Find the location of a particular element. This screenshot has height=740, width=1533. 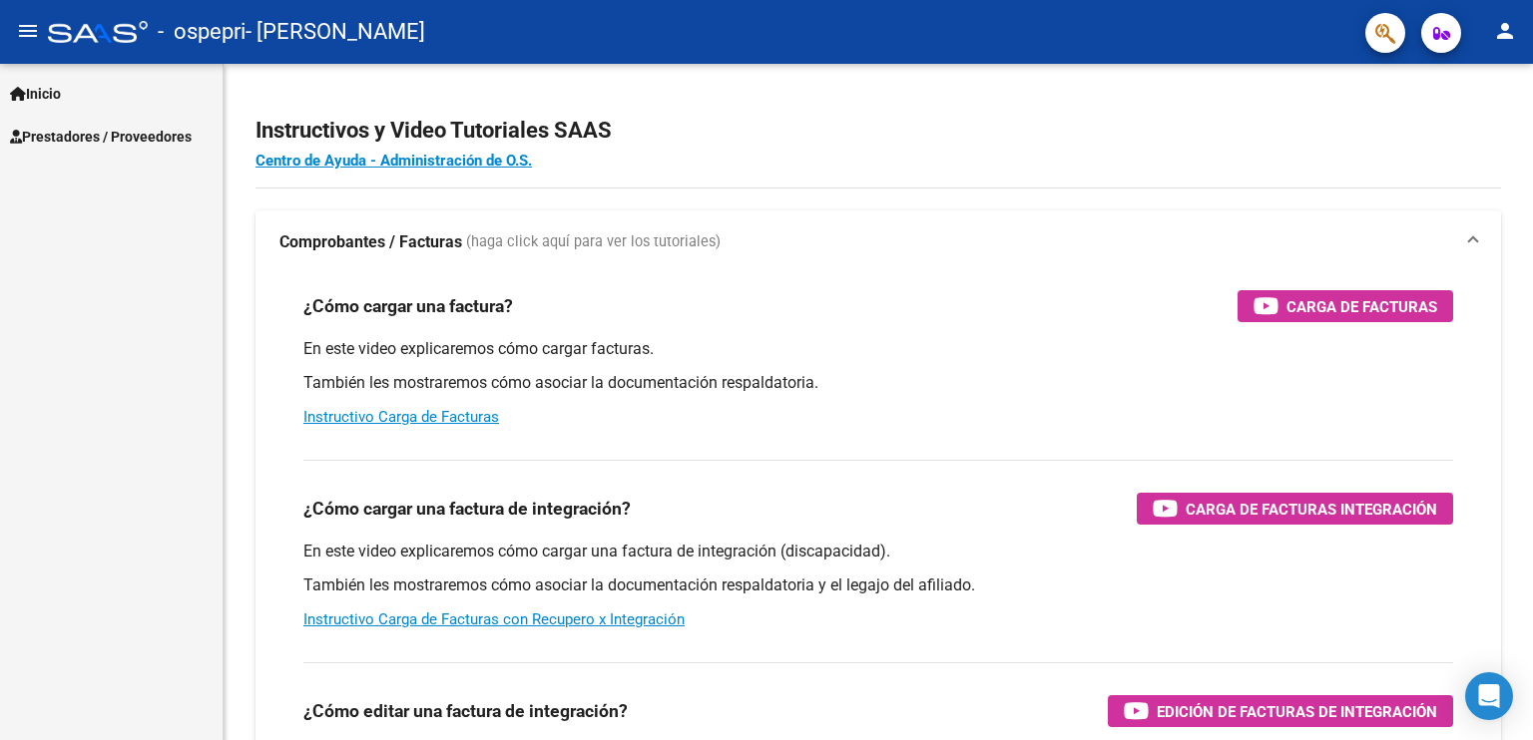

strong: Comprobantes / Facturas is located at coordinates (370, 243).